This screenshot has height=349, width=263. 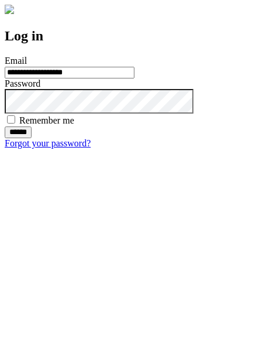 I want to click on h2: Log in, so click(x=132, y=36).